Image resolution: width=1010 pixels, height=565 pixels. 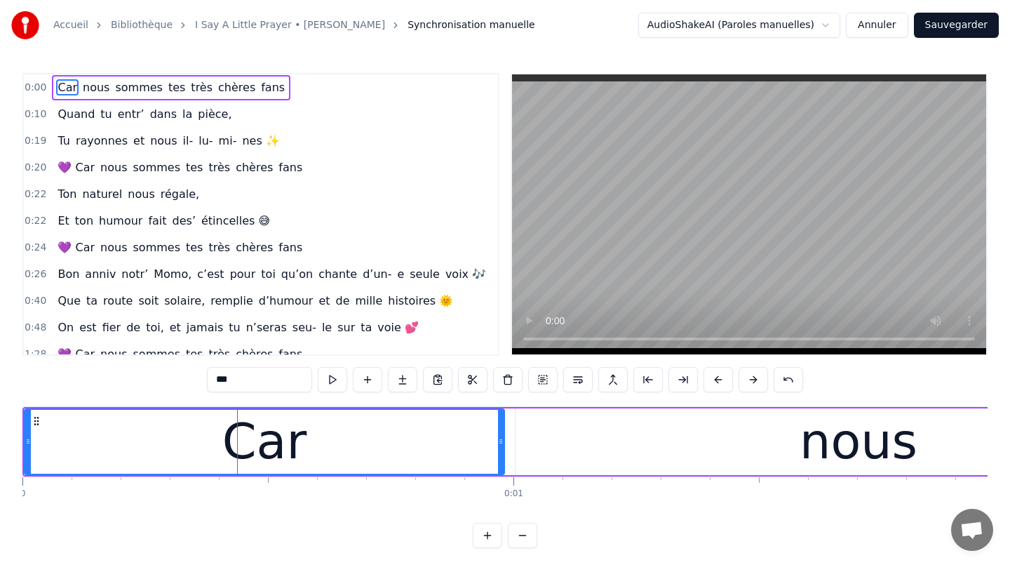 I want to click on span: la, so click(x=187, y=114).